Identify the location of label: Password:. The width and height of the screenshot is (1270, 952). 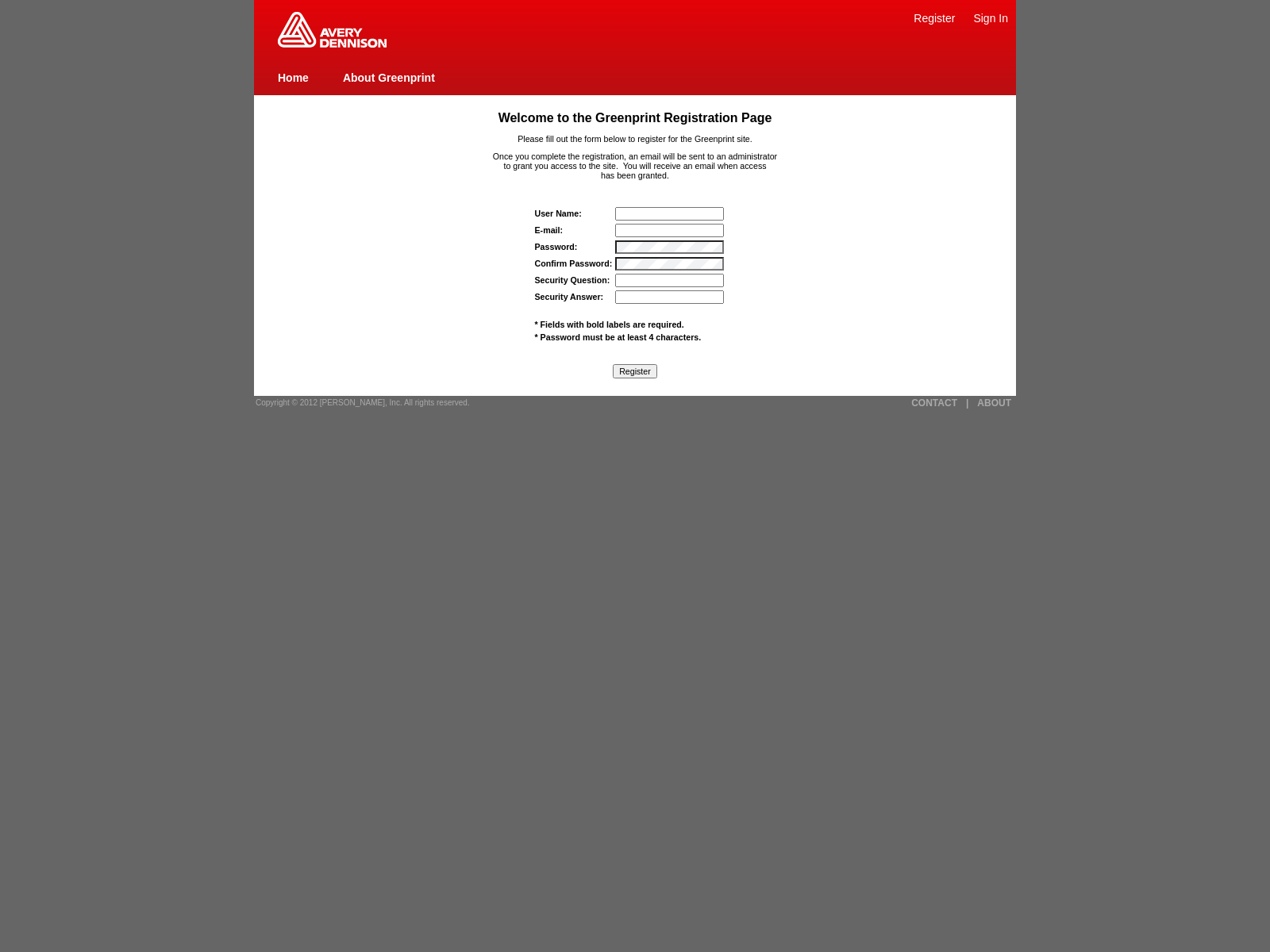
(557, 247).